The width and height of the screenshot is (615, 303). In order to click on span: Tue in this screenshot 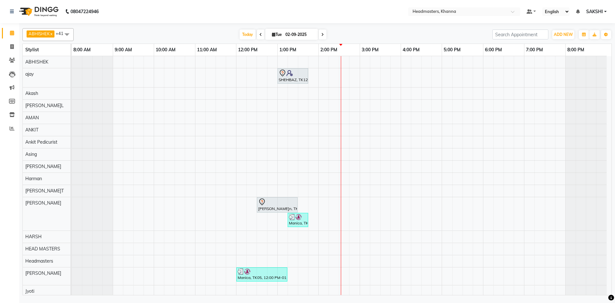, I will do `click(277, 34)`.